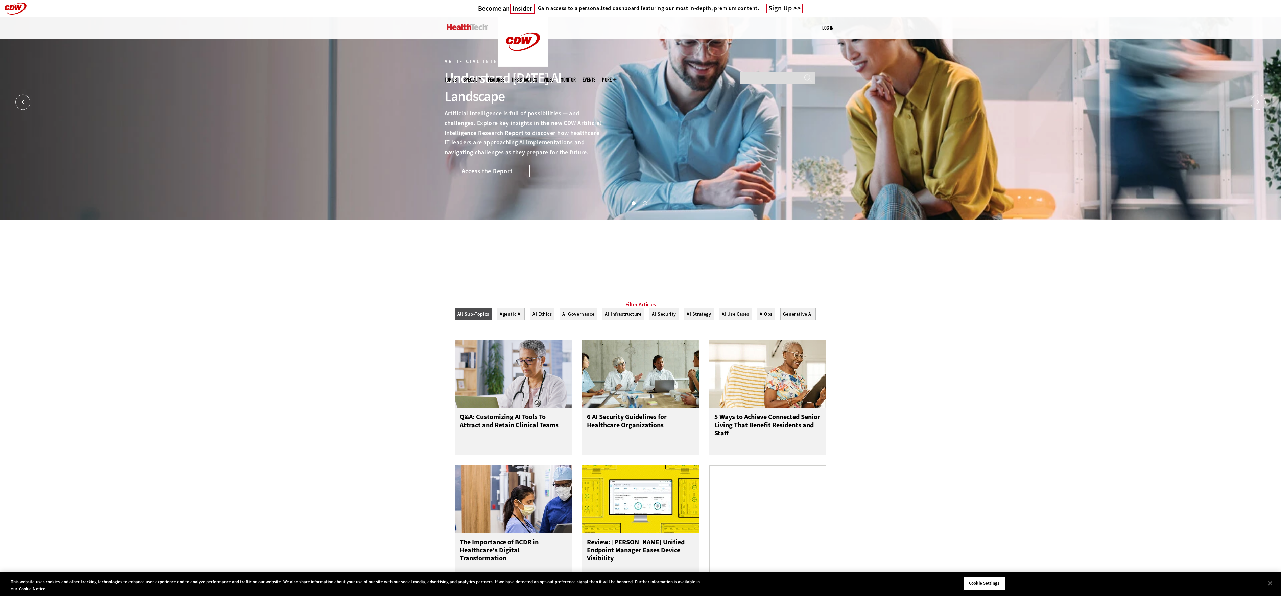  Describe the element at coordinates (785, 8) in the screenshot. I see `a: Sign Up` at that location.